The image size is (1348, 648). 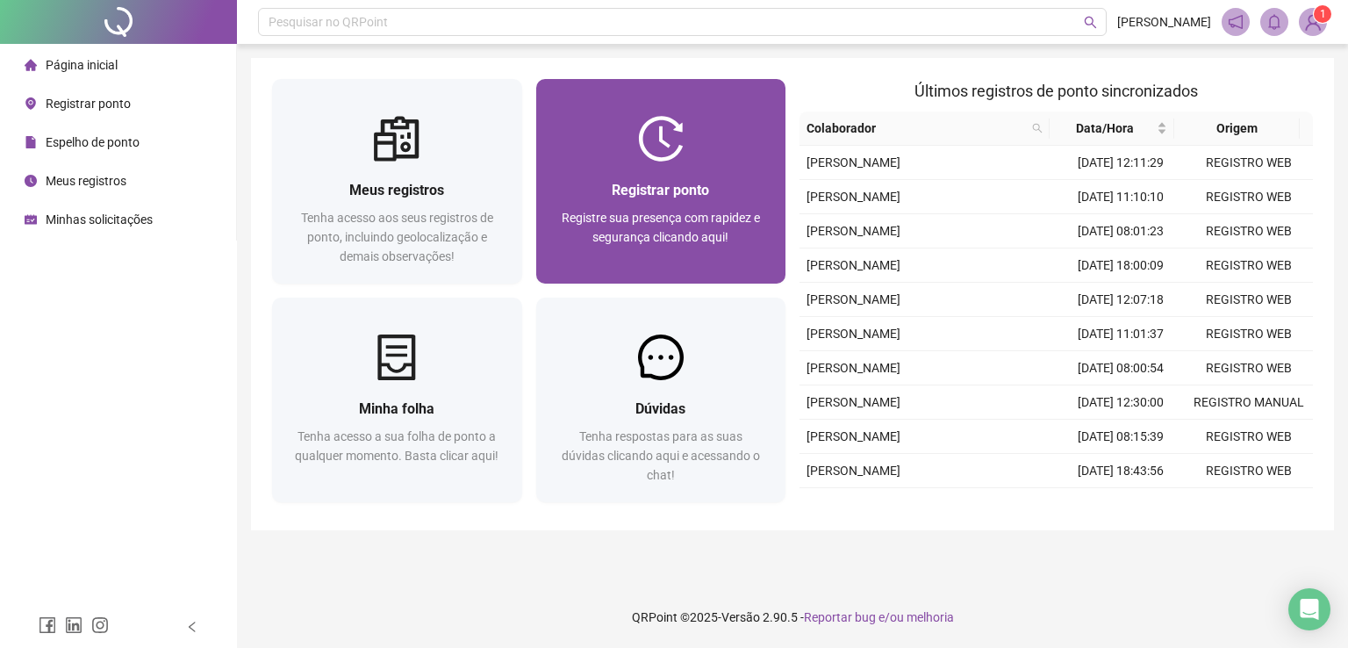 What do you see at coordinates (31, 181) in the screenshot?
I see `span: clock-circle` at bounding box center [31, 181].